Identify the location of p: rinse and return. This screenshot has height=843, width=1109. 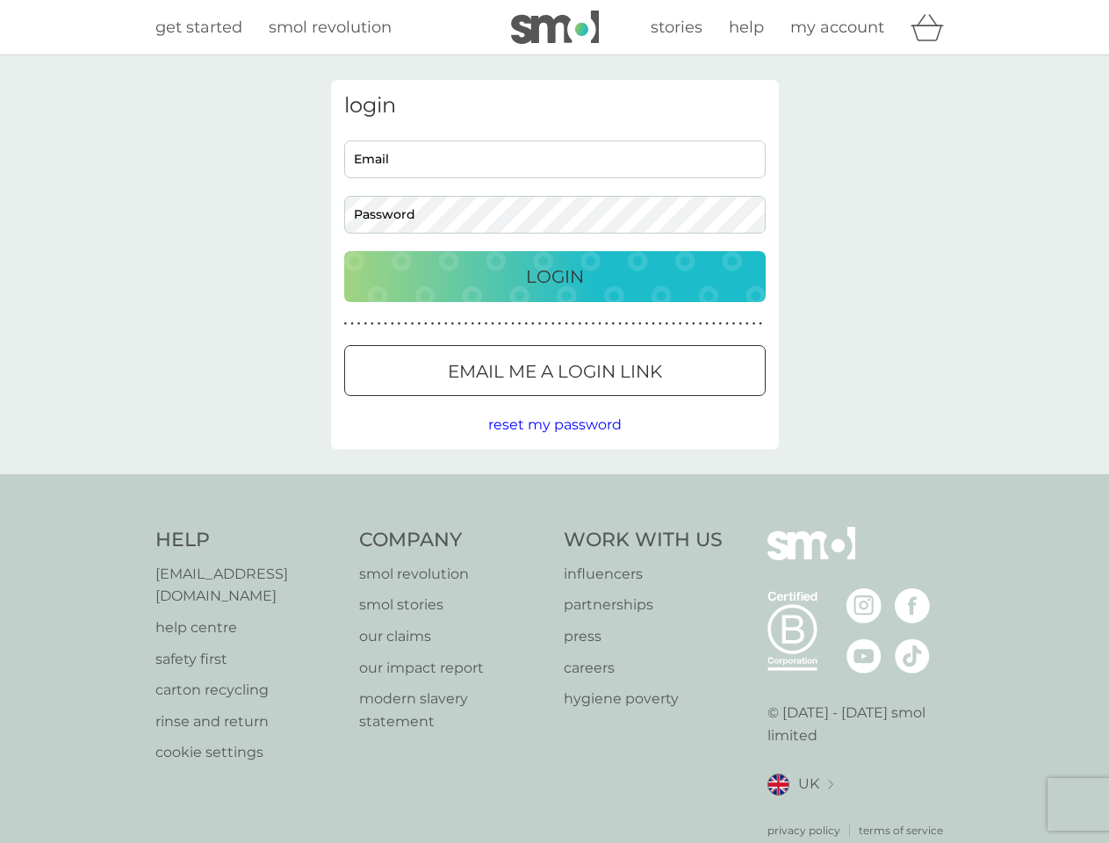
(249, 722).